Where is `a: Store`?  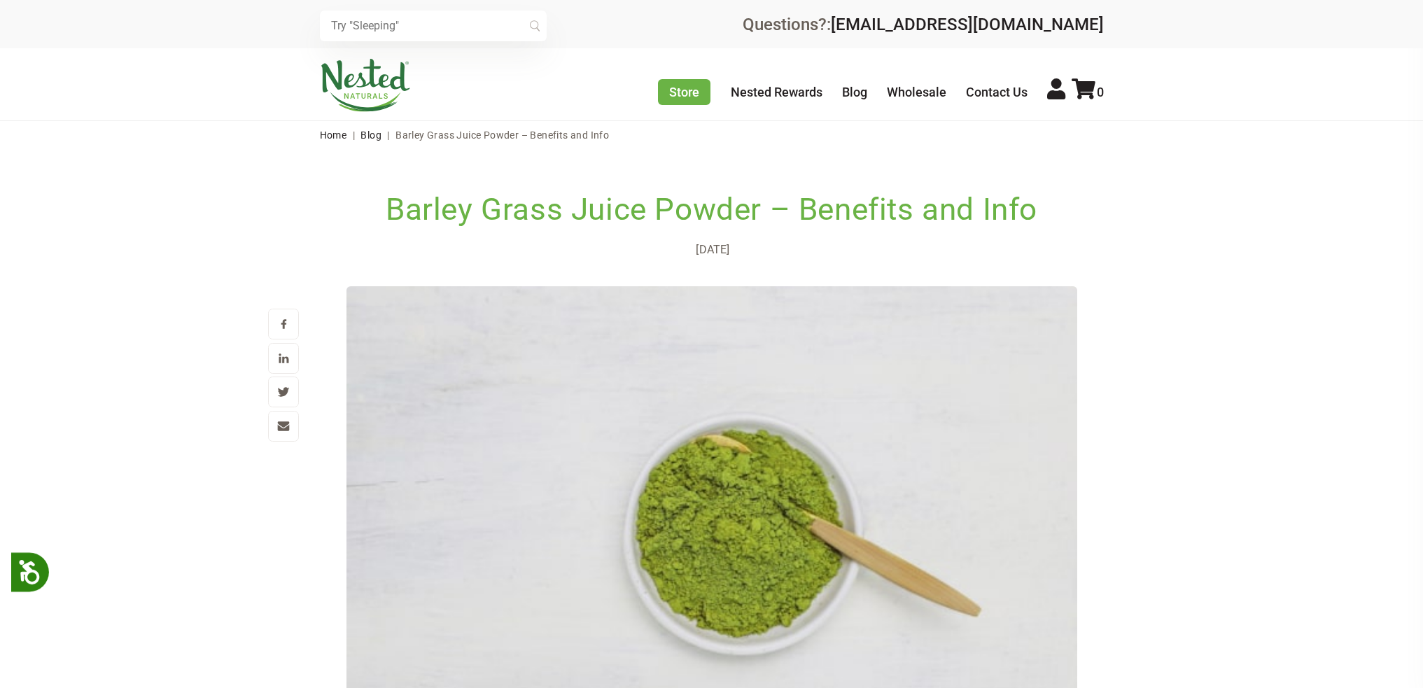
a: Store is located at coordinates (684, 92).